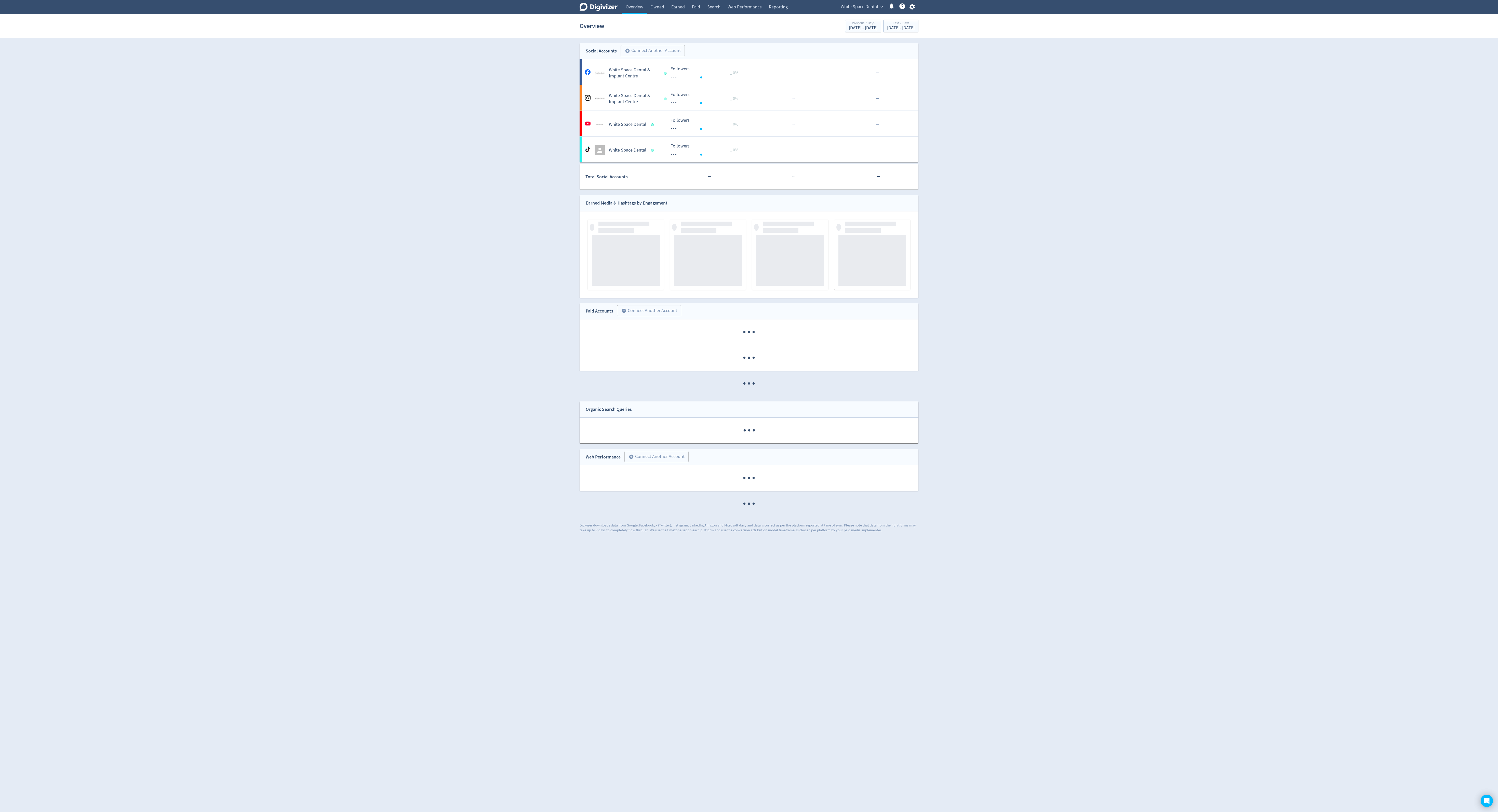 The height and width of the screenshot is (812, 1498). Describe the element at coordinates (603, 457) in the screenshot. I see `div: Web Performance` at that location.